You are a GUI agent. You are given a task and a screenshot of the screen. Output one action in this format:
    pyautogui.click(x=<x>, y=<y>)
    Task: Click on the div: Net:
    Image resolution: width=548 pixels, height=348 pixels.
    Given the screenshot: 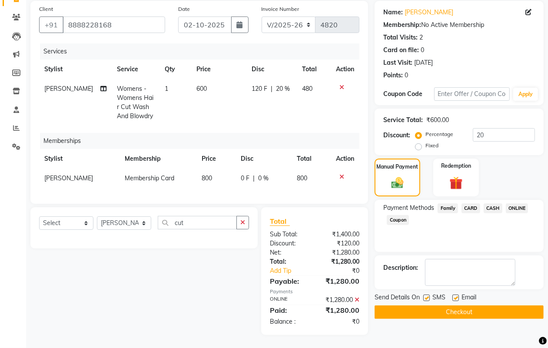 What is the action you would take?
    pyautogui.click(x=289, y=253)
    